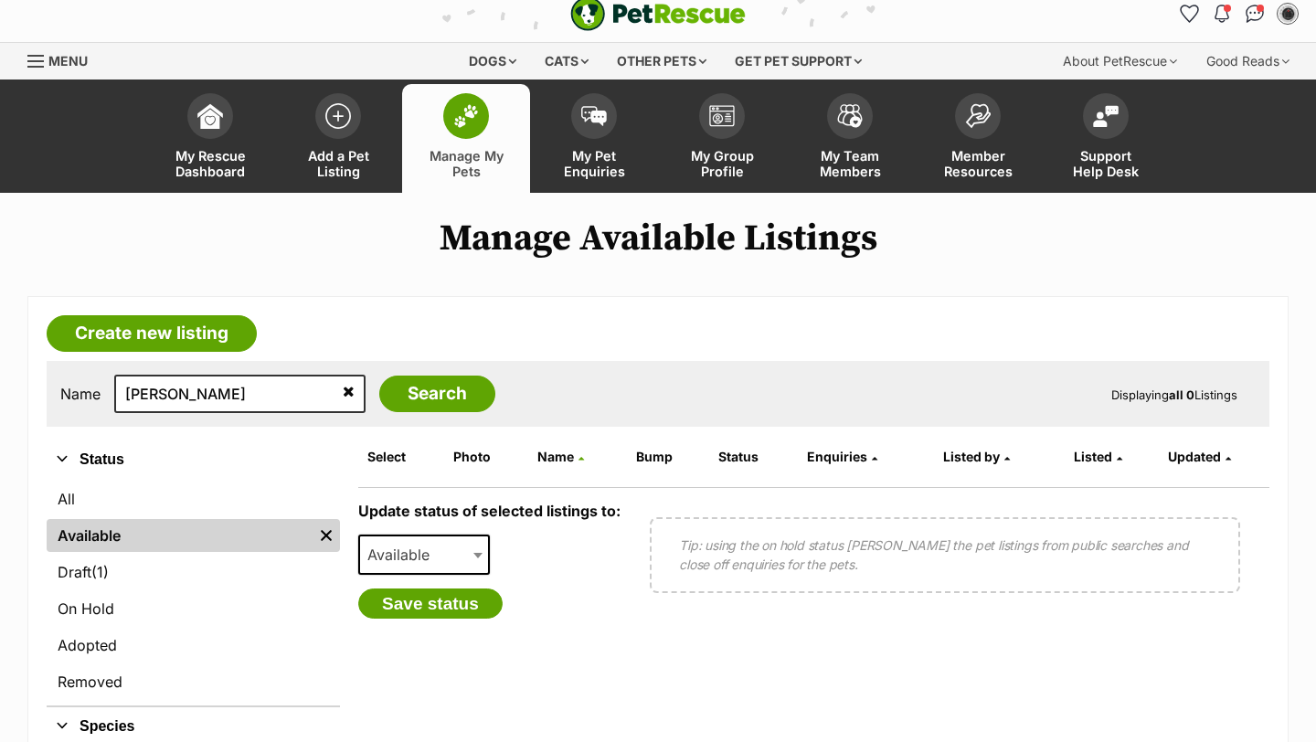  I want to click on img: pet-enquiries-icon-7e3ad2cf08bfb03b45e93fb7055b45f3efa6380592205ae92323e6603595dc1f.svg, so click(594, 116).